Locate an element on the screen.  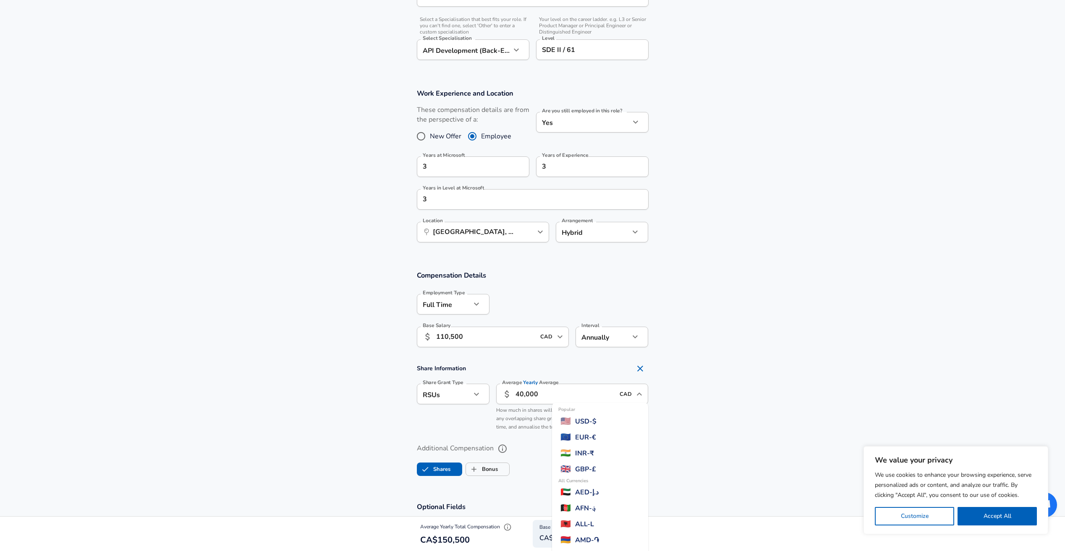
label: Additional Compensation is located at coordinates (533, 449).